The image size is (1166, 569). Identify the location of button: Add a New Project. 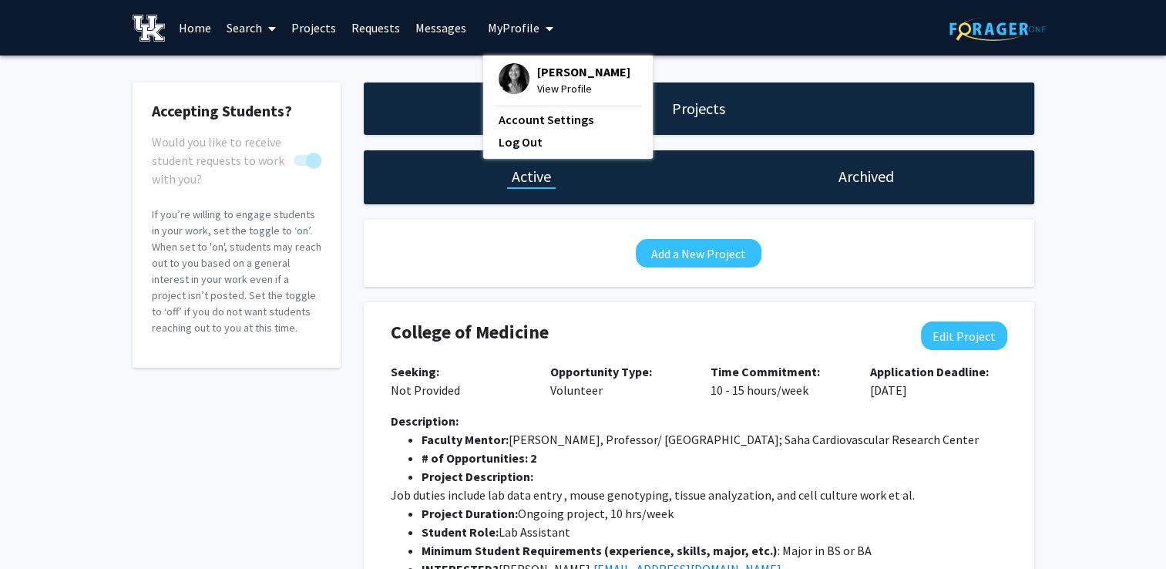
(698, 253).